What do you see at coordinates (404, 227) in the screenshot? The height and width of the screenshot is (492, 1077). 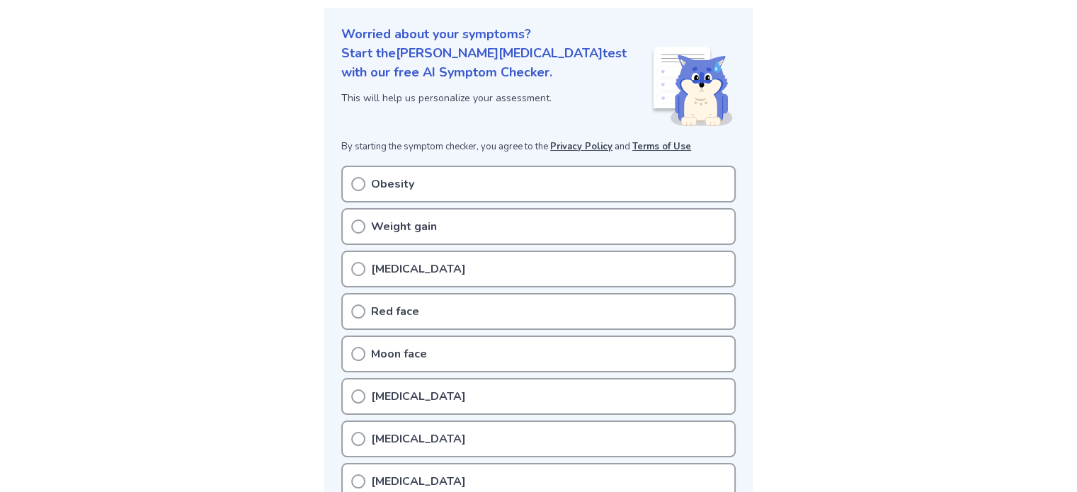 I see `p: Weight gain` at bounding box center [404, 227].